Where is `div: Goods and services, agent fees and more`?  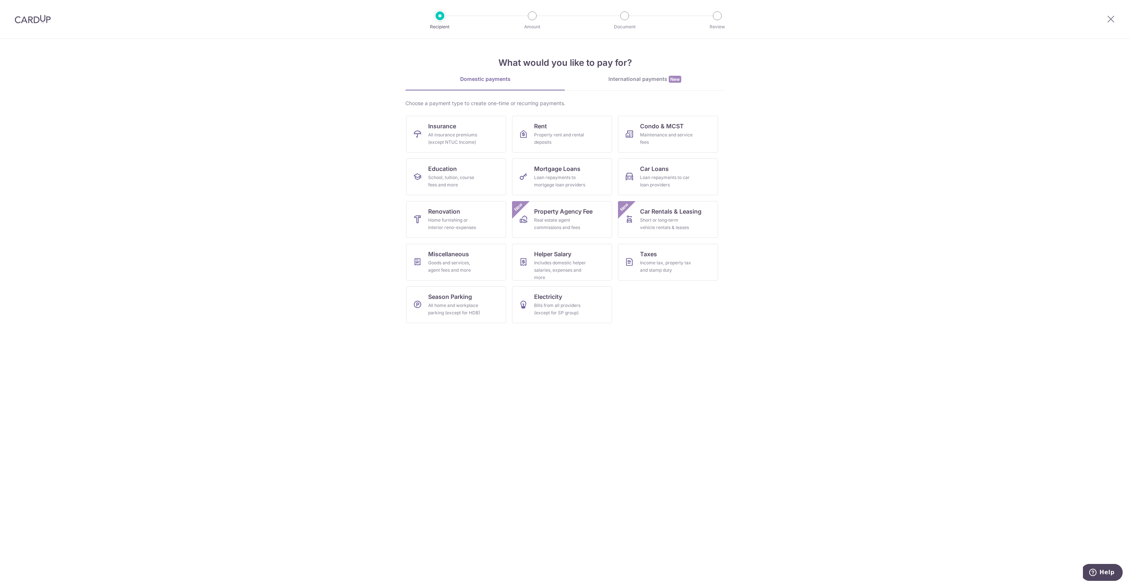
div: Goods and services, agent fees and more is located at coordinates (455, 267).